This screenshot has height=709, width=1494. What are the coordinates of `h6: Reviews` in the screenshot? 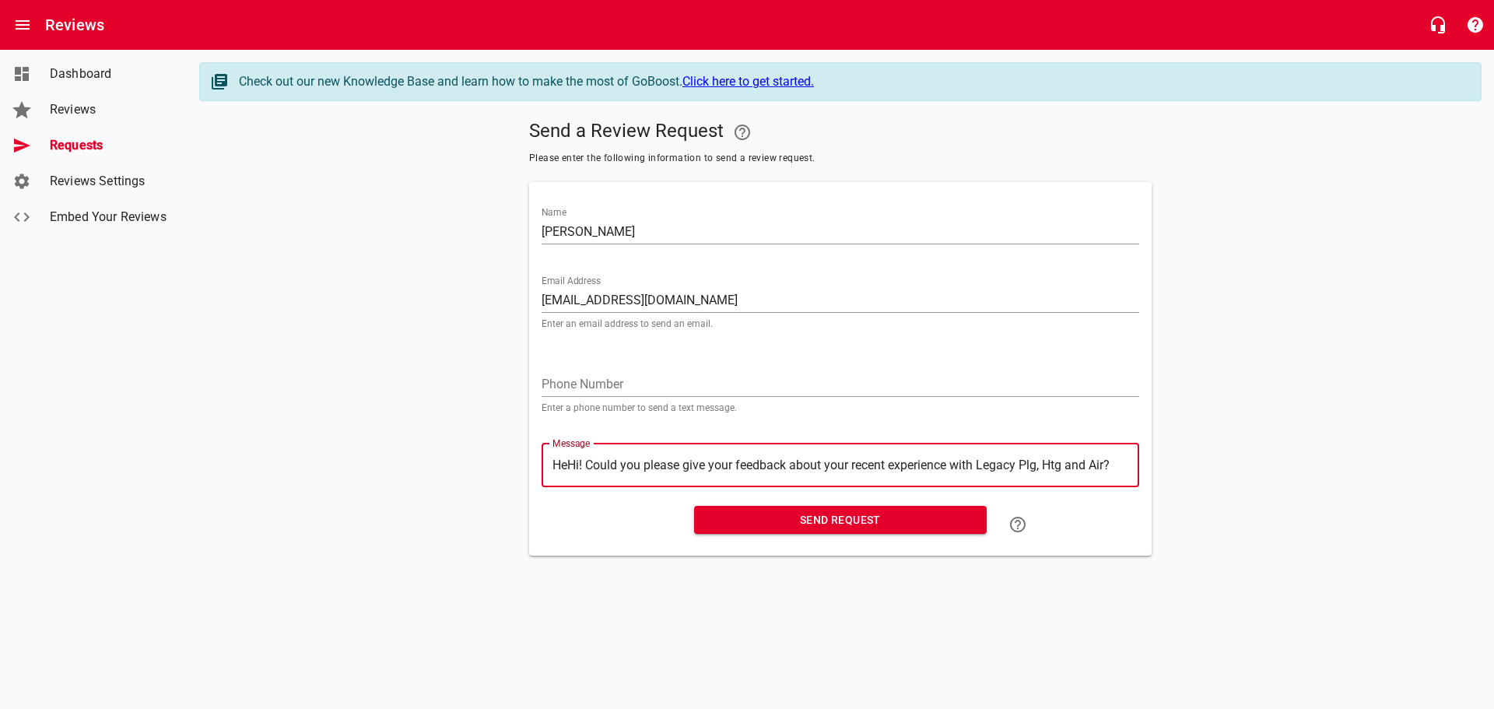 It's located at (75, 25).